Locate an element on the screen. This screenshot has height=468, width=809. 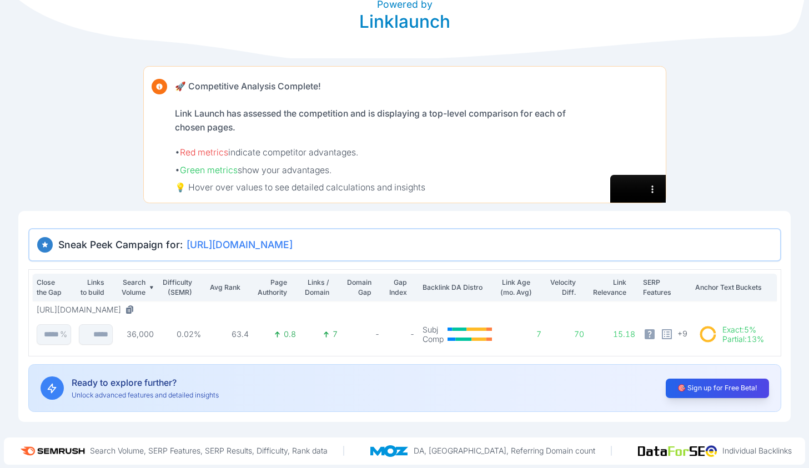
p: Comp is located at coordinates (433, 339).